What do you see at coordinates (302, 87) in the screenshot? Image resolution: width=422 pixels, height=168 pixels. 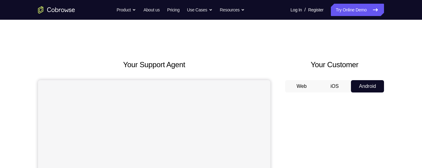 I see `button: Web` at bounding box center [302, 87].